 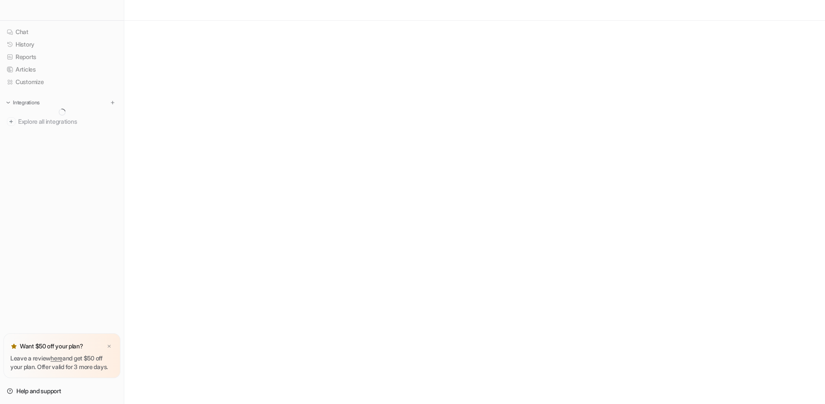 I want to click on p: Integrations, so click(x=26, y=103).